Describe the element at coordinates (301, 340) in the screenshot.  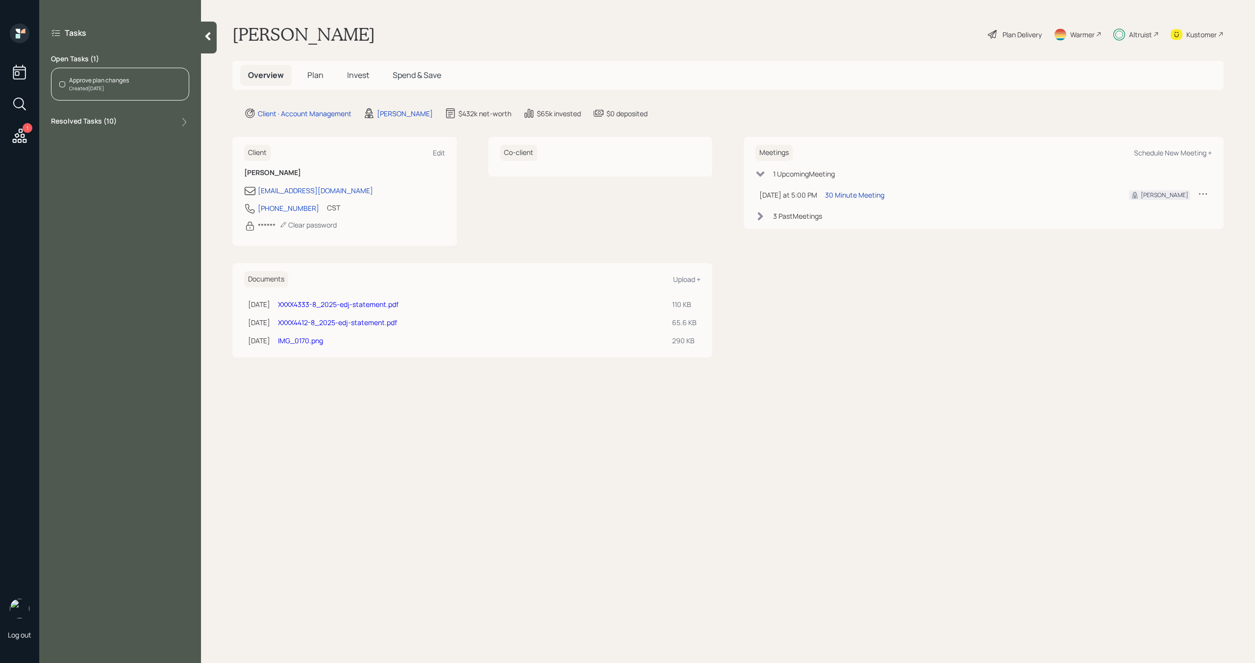
I see `a: IMG_0170.png` at that location.